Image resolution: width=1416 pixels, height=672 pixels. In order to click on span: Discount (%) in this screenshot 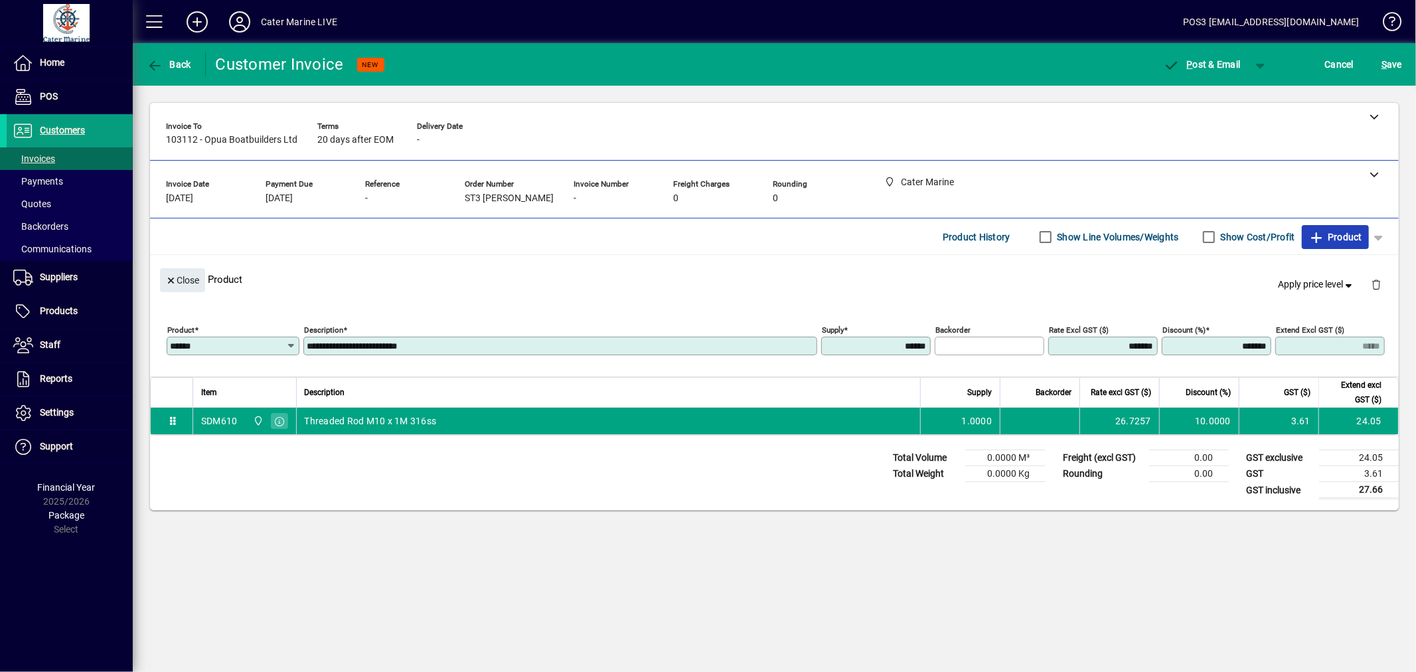, I will do `click(1208, 392)`.